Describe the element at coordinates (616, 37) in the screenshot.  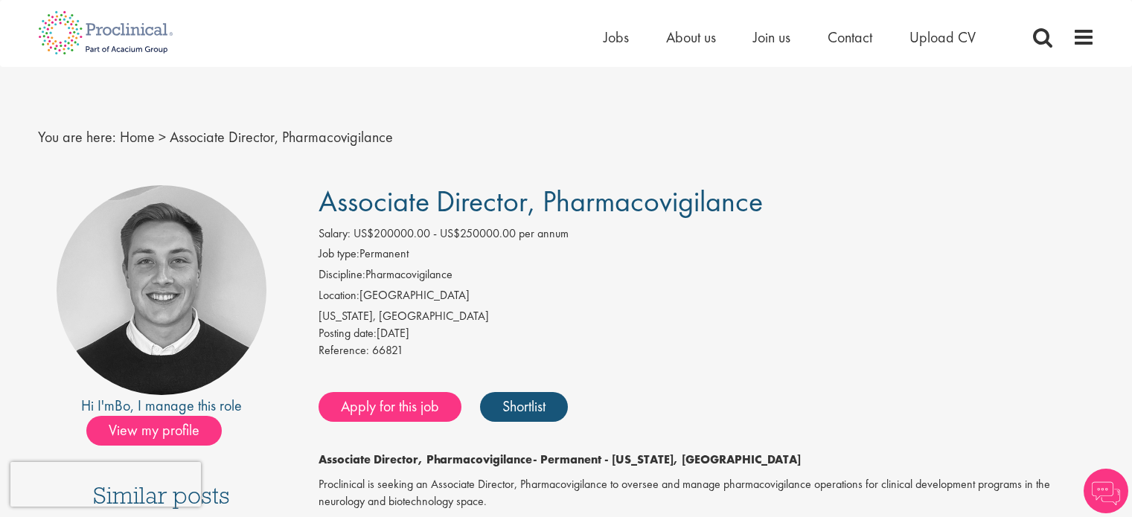
I see `span: Jobs` at that location.